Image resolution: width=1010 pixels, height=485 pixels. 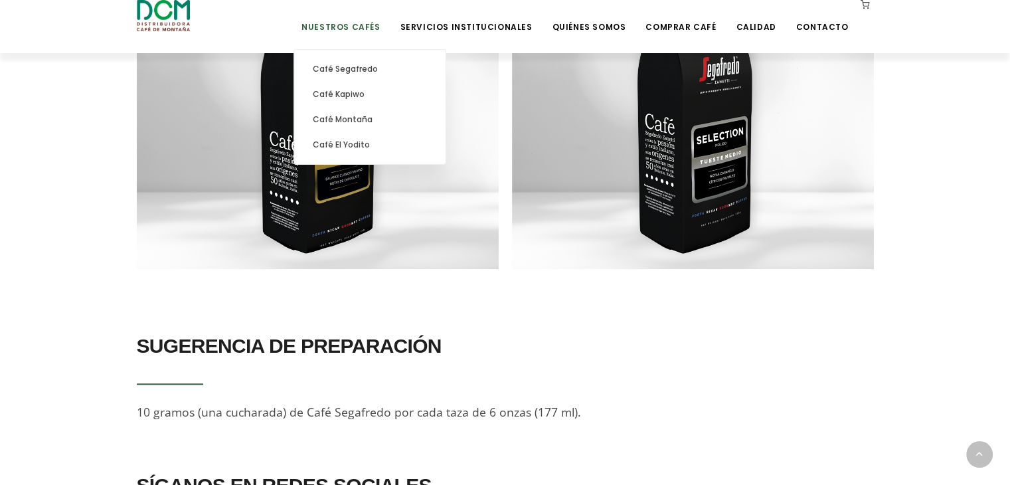 I want to click on a: Café El Yodito, so click(x=370, y=145).